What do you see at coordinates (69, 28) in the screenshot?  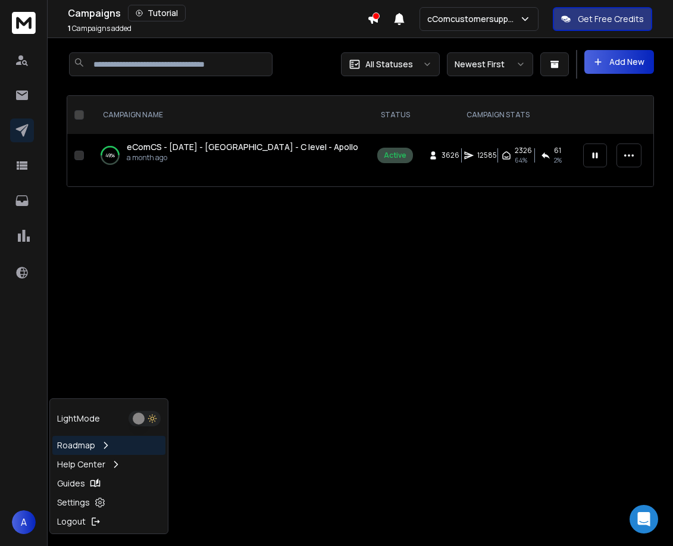 I see `span: 1` at bounding box center [69, 28].